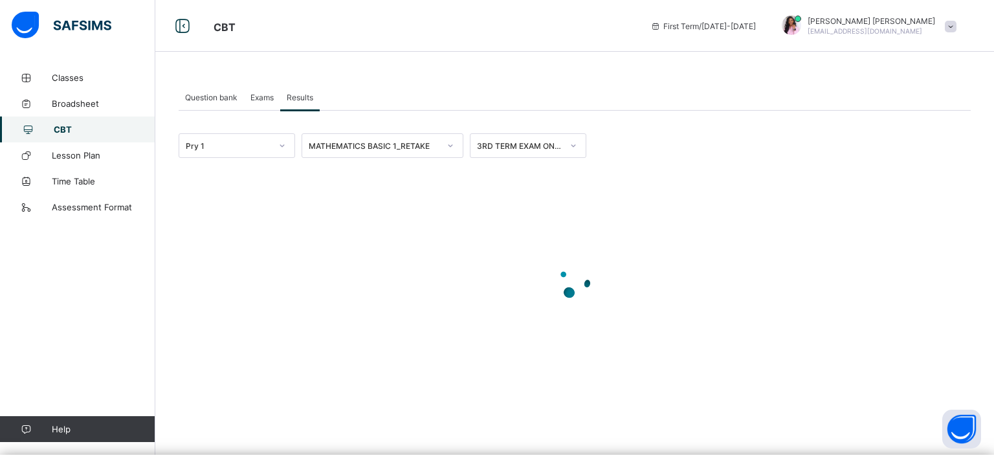  What do you see at coordinates (519, 146) in the screenshot?
I see `div: 3RD TERM EXAM ON MATHEMATICS` at bounding box center [519, 146].